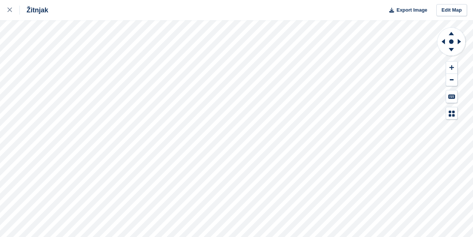 The height and width of the screenshot is (237, 473). I want to click on a: Edit Map, so click(452, 10).